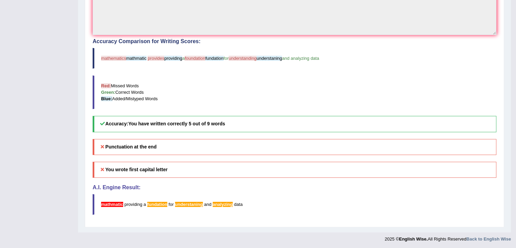 The image size is (516, 248). I want to click on span: Possible spelling mistake. ‘analyzing’ is American English. (did you mean: analysing), so click(223, 204).